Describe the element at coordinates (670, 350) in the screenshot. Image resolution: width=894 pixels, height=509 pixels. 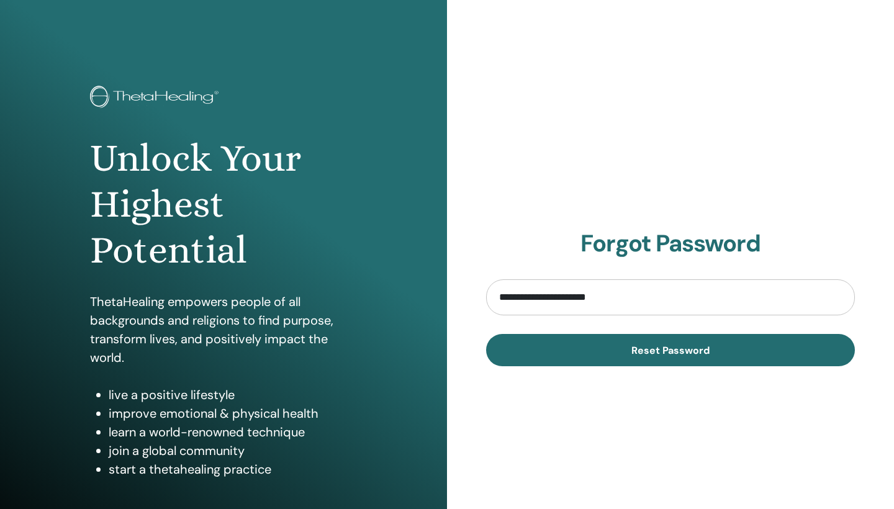
I see `span: Reset Password` at that location.